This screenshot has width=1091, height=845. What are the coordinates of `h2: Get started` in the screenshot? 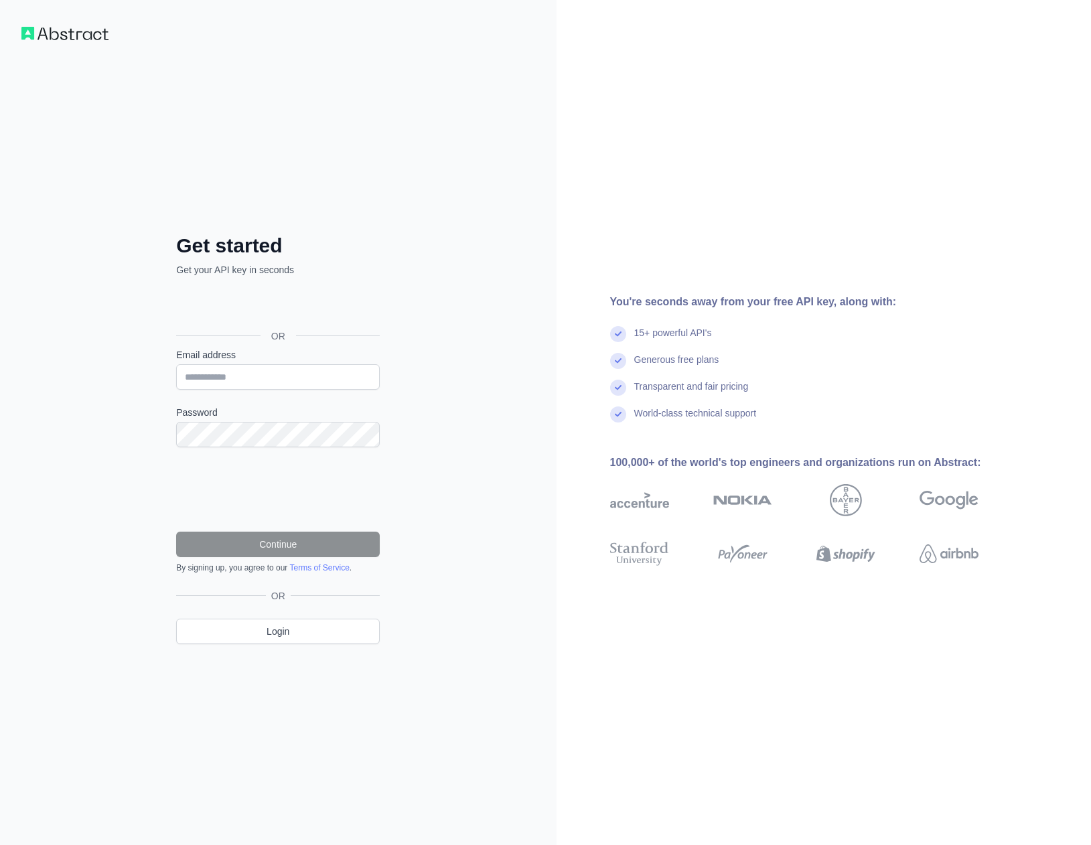 It's located at (278, 246).